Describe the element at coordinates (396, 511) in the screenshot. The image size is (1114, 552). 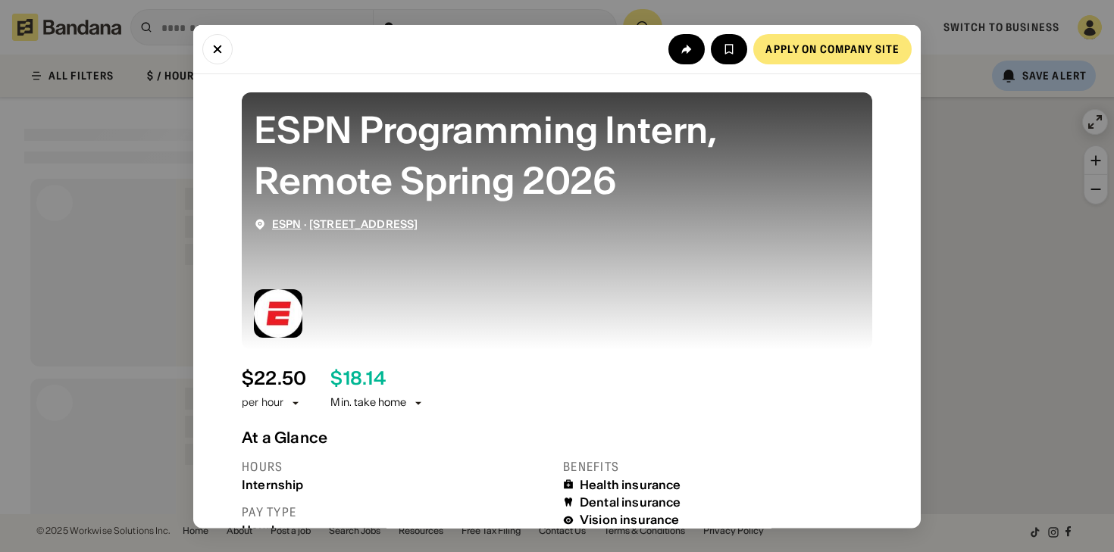
I see `div: Pay type` at that location.